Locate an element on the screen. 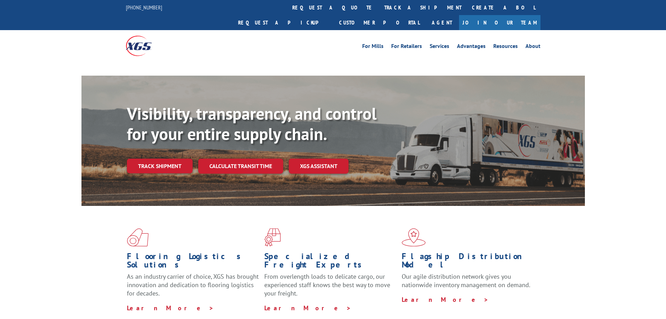  a: Resources is located at coordinates (506, 47).